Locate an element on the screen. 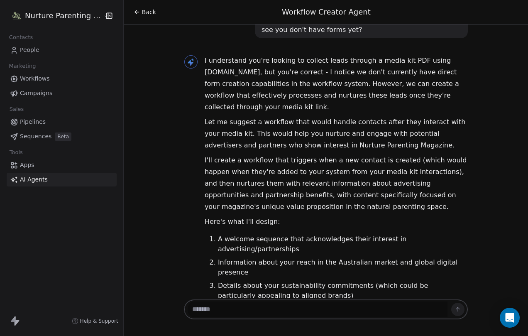  span: People is located at coordinates (29, 50).